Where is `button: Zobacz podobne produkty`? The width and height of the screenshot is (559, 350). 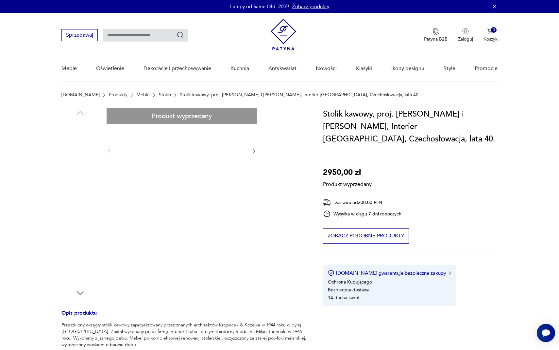 button: Zobacz podobne produkty is located at coordinates (366, 235).